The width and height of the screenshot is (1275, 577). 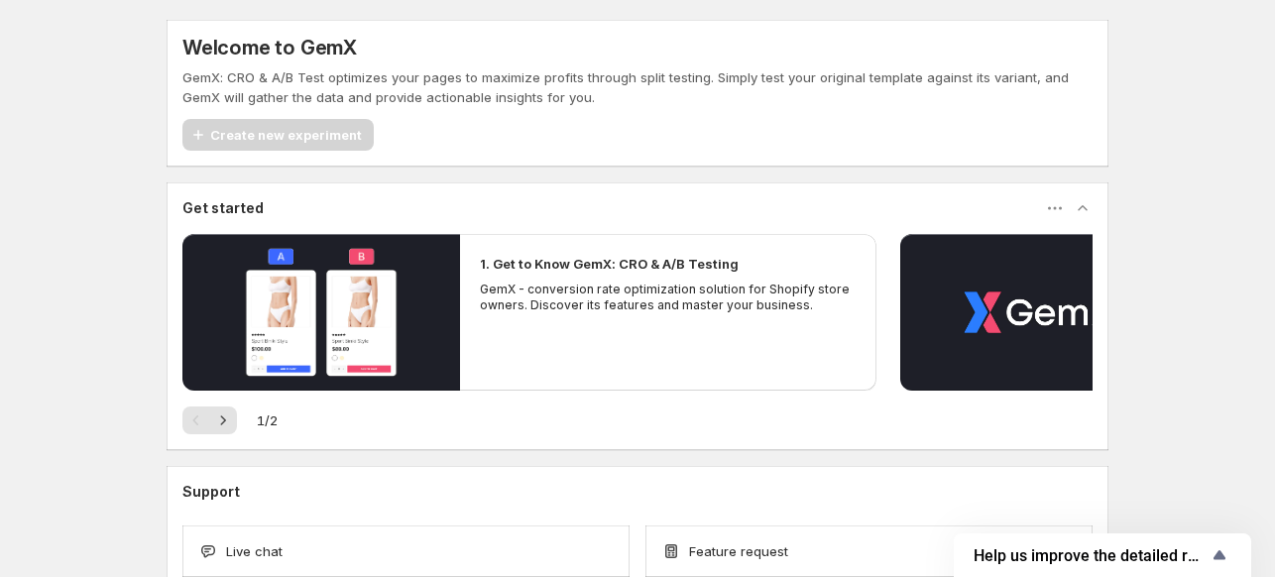 What do you see at coordinates (668, 297) in the screenshot?
I see `p: GemX - conversion rate optimization solution for Shopify store owners. Discover its features and ...` at bounding box center [668, 297].